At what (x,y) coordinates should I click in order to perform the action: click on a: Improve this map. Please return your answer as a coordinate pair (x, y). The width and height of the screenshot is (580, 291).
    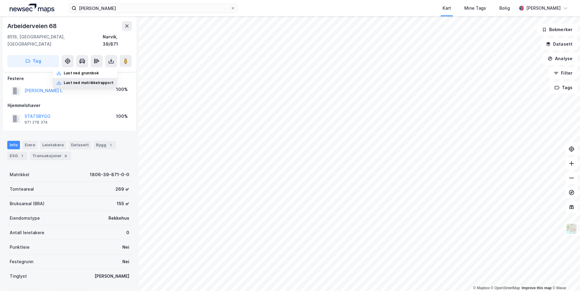
    Looking at the image, I should click on (537, 288).